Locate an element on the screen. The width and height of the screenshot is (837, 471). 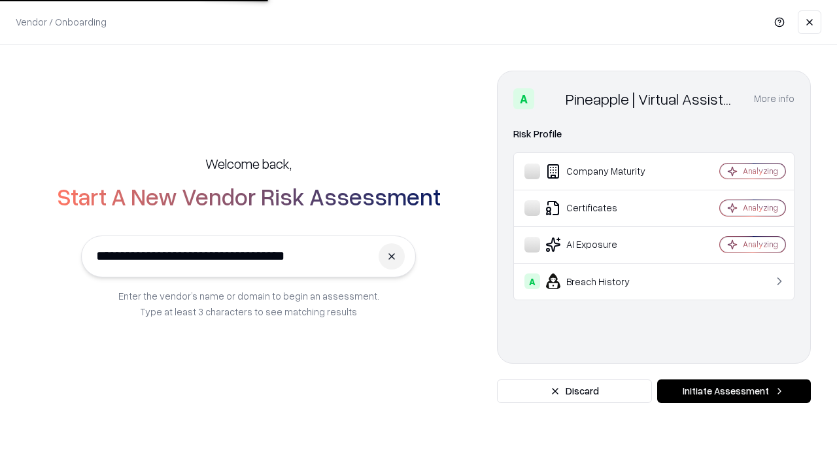
p: Enter the vendor’s name or domain to begin an assessment. Type at least 3 characters to see match... is located at coordinates (248, 303).